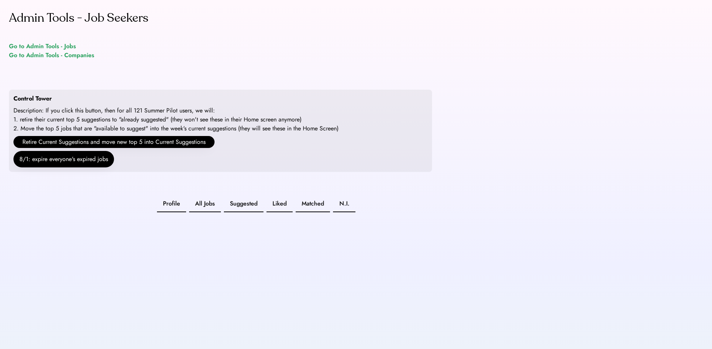 The width and height of the screenshot is (712, 349). I want to click on div: Description: If you click this button, then for all 121 Summer Pilot users, we will: 1. retire th..., so click(176, 120).